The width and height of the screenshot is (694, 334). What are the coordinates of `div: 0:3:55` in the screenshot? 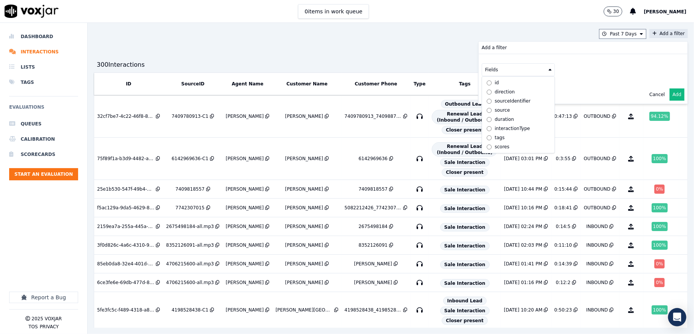 It's located at (563, 158).